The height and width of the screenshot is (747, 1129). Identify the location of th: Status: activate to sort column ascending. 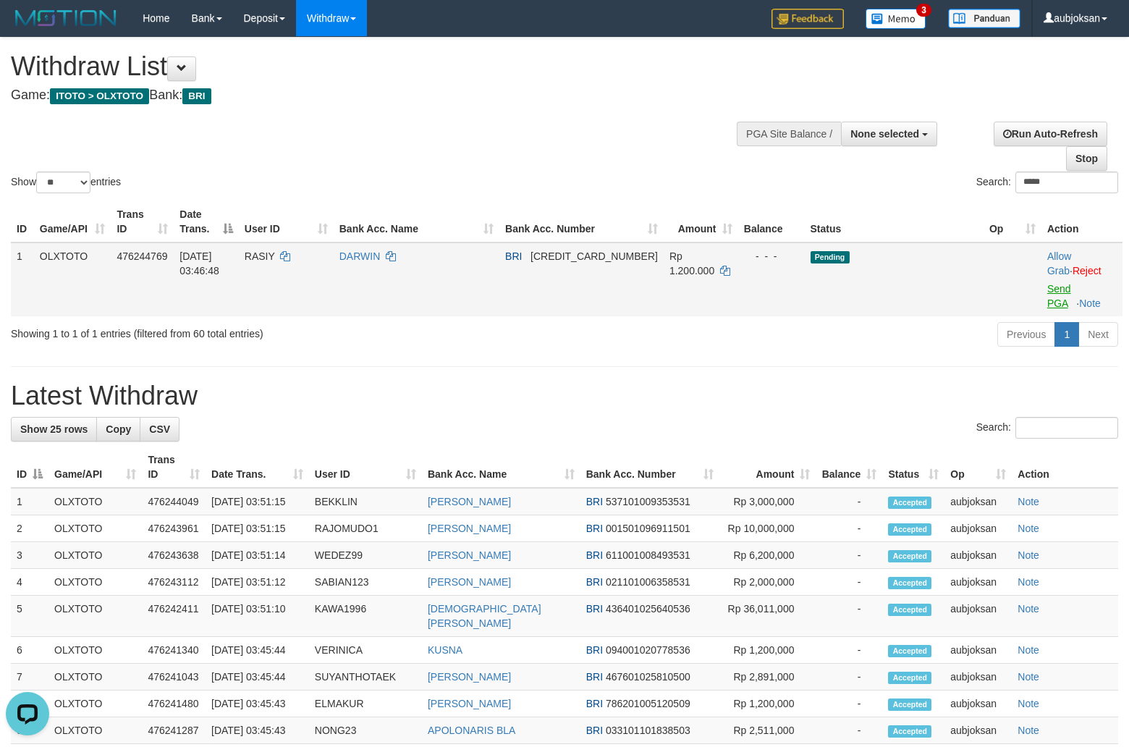
(913, 467).